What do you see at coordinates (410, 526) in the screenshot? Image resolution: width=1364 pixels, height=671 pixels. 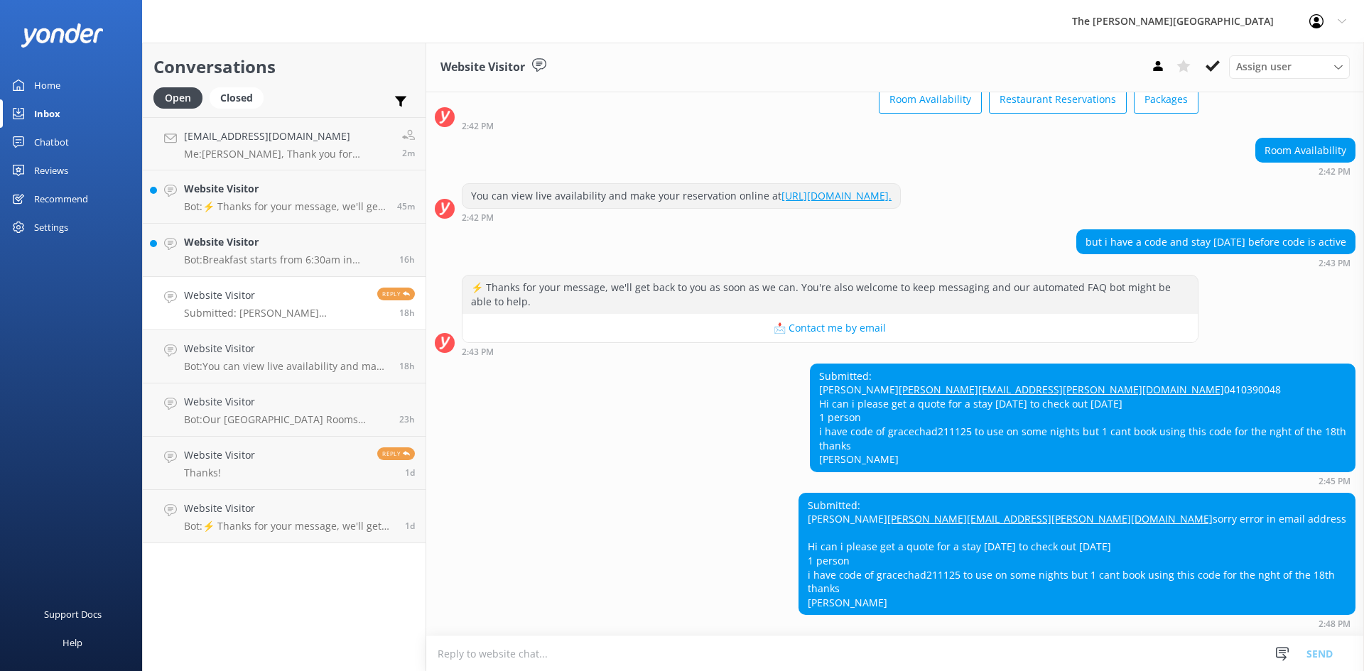 I see `span: 02:51pm 13-Aug-2025 (UTC +12:00) Pacific/Auckland` at bounding box center [410, 526].